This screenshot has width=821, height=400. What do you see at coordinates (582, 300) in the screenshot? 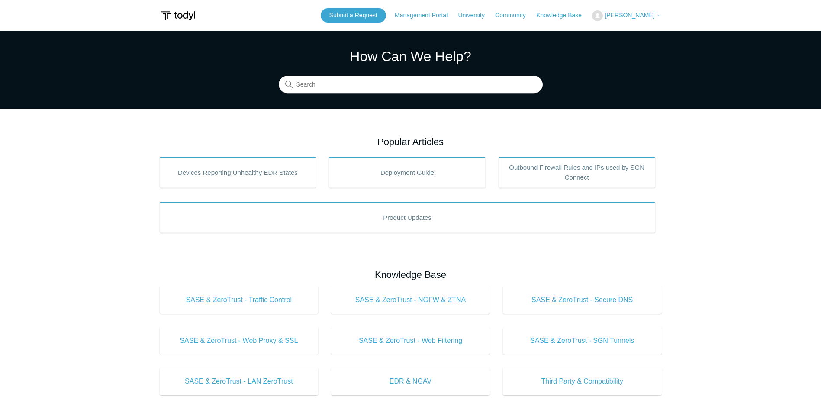
I see `a: SASE & ZeroTrust - Secure DNS` at bounding box center [582, 300].